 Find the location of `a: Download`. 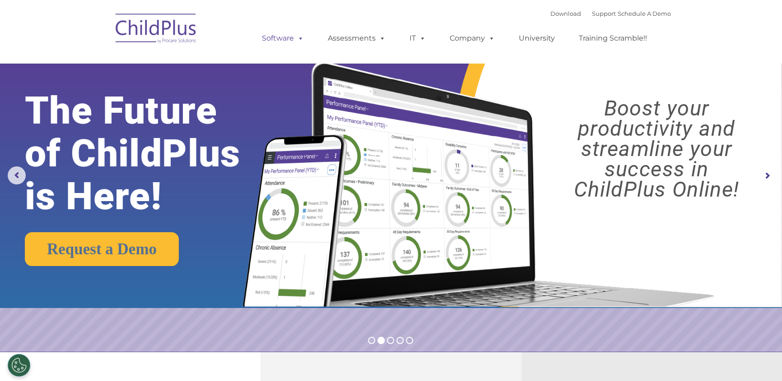

a: Download is located at coordinates (566, 14).